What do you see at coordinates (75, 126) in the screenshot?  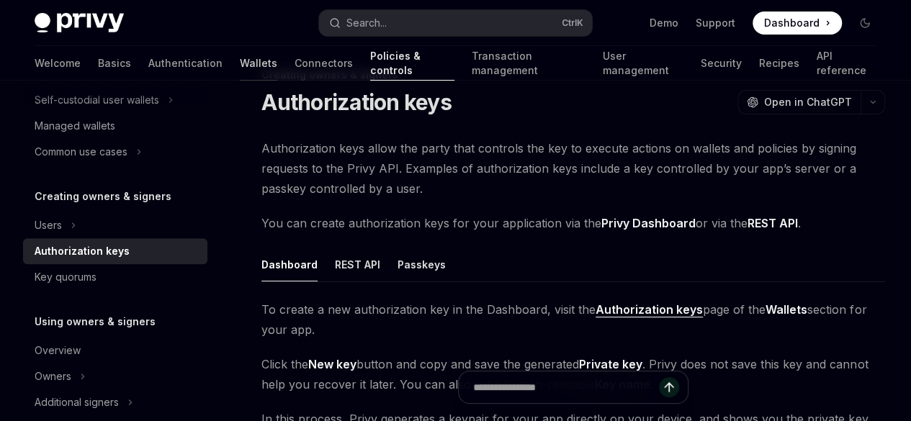 I see `div: Managed wallets` at bounding box center [75, 126].